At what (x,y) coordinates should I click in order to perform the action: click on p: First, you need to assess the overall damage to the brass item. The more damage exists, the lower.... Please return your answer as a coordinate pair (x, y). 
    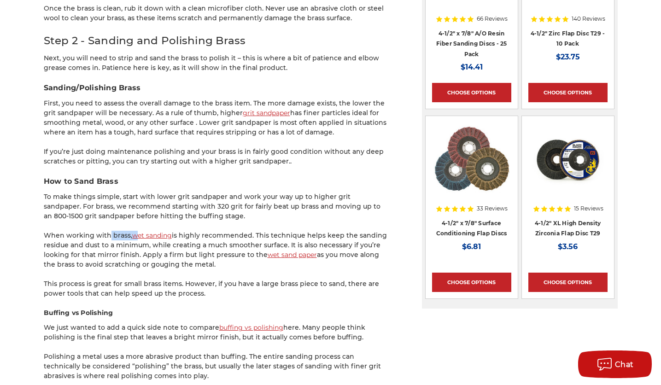
    Looking at the image, I should click on (217, 118).